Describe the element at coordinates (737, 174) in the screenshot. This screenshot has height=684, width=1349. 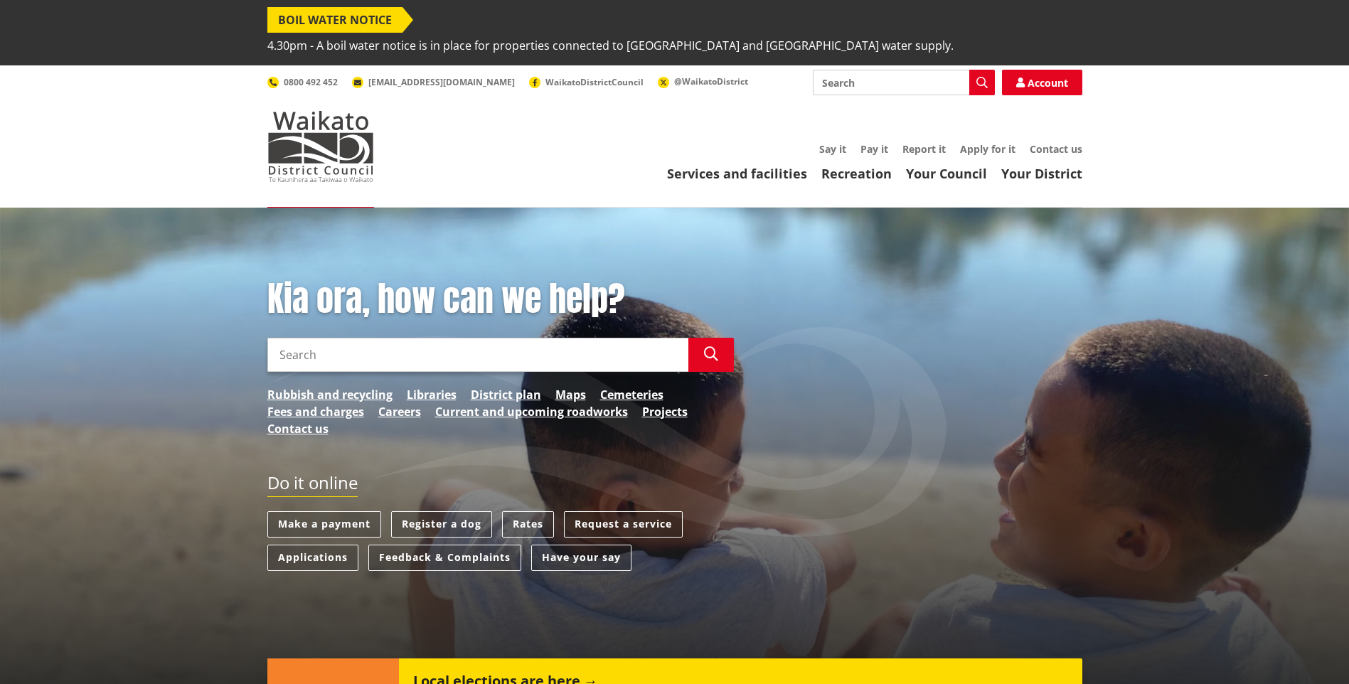
I see `a: Services and facilities` at that location.